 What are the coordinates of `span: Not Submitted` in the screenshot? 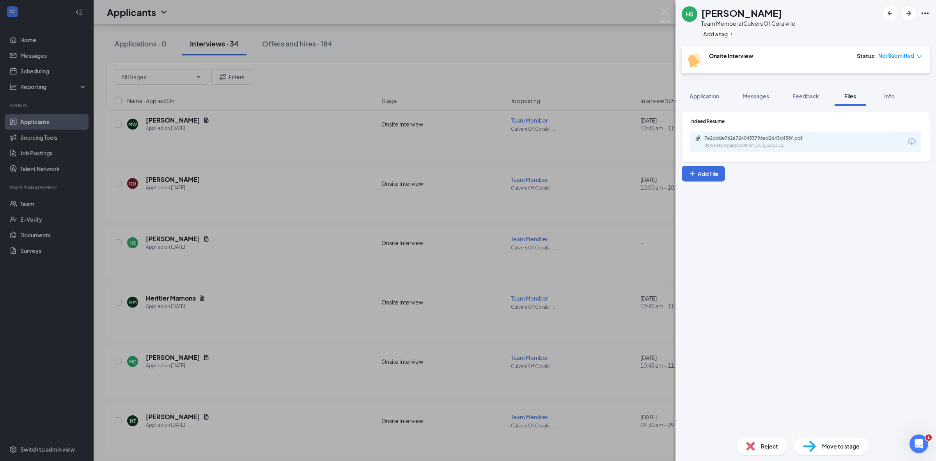 It's located at (897, 56).